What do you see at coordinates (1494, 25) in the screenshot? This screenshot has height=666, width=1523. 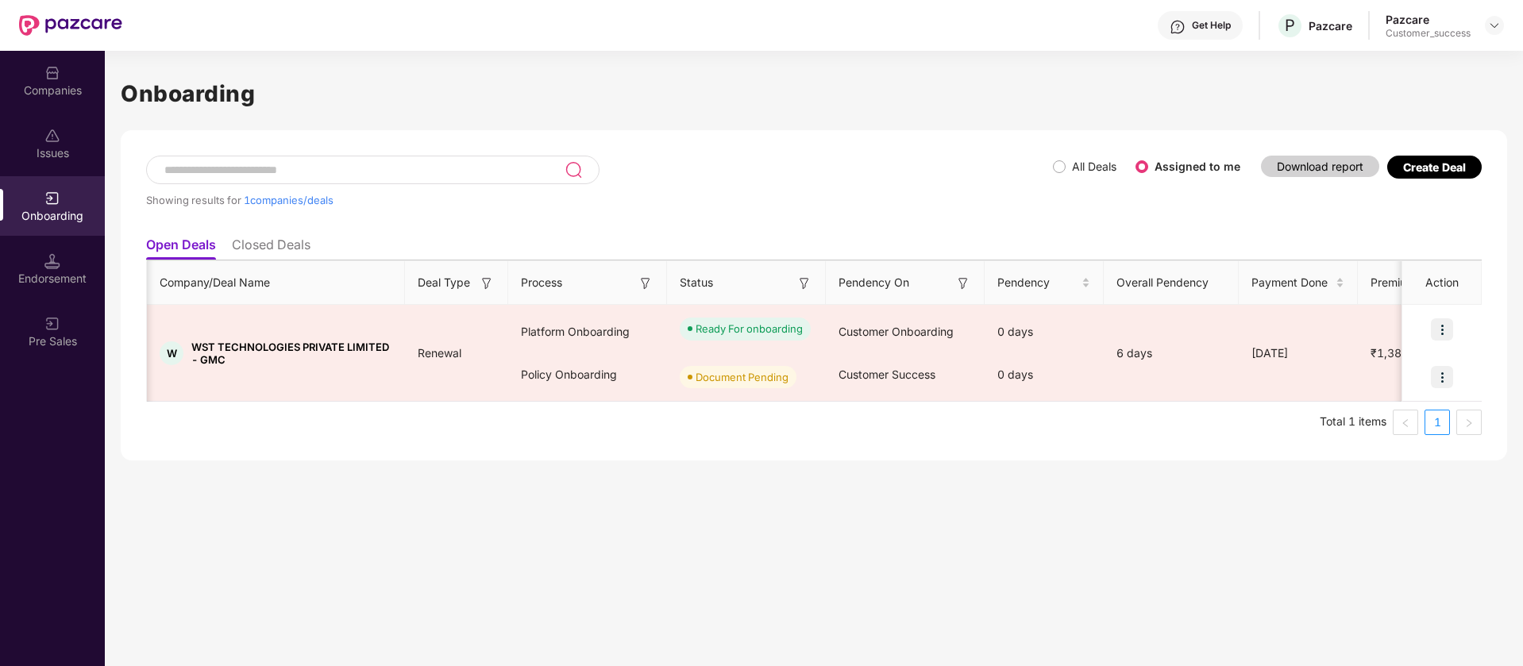 I see `img: svg+xml;base64,PHN2ZyBpZD0iRHJvcGRvd24tMzJ4MzIiIHhtbG5zPSJodHRwOi8vd3d3LnczLm9yZy8yMDAwL3N2ZyIgd2...` at bounding box center [1494, 25].